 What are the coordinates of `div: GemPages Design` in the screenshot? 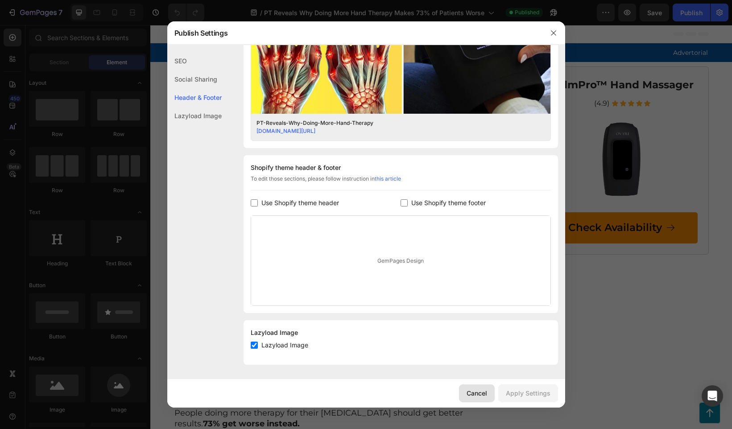 It's located at (401, 261).